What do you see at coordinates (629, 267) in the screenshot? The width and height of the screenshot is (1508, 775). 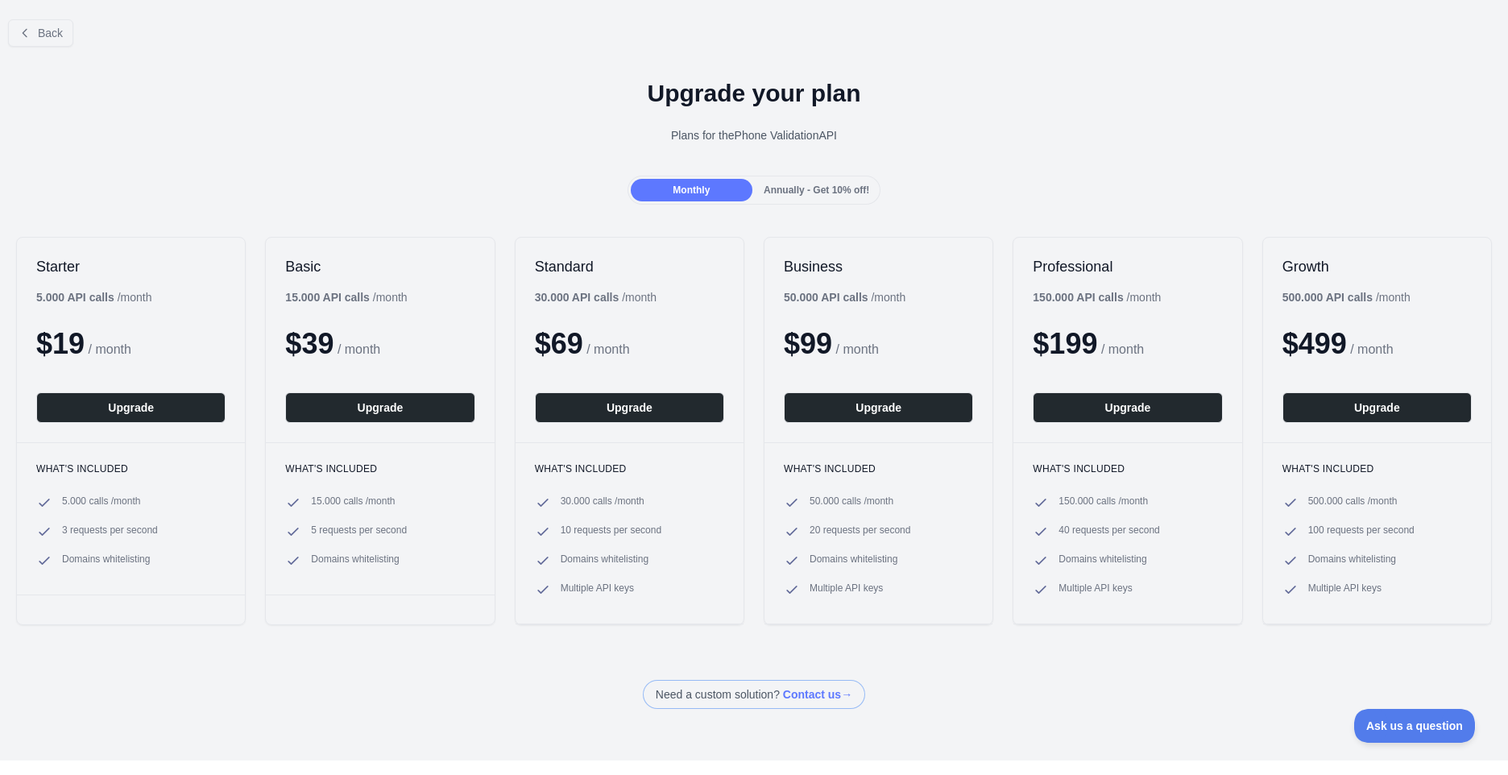 I see `h2: Standard` at bounding box center [629, 267].